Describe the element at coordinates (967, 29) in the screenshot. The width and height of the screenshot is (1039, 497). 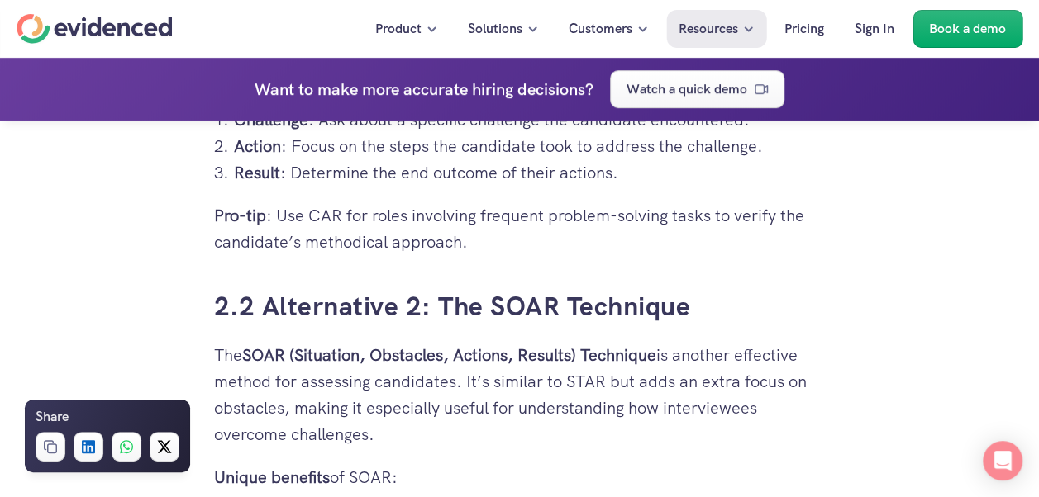
I see `a: Book a demo` at that location.